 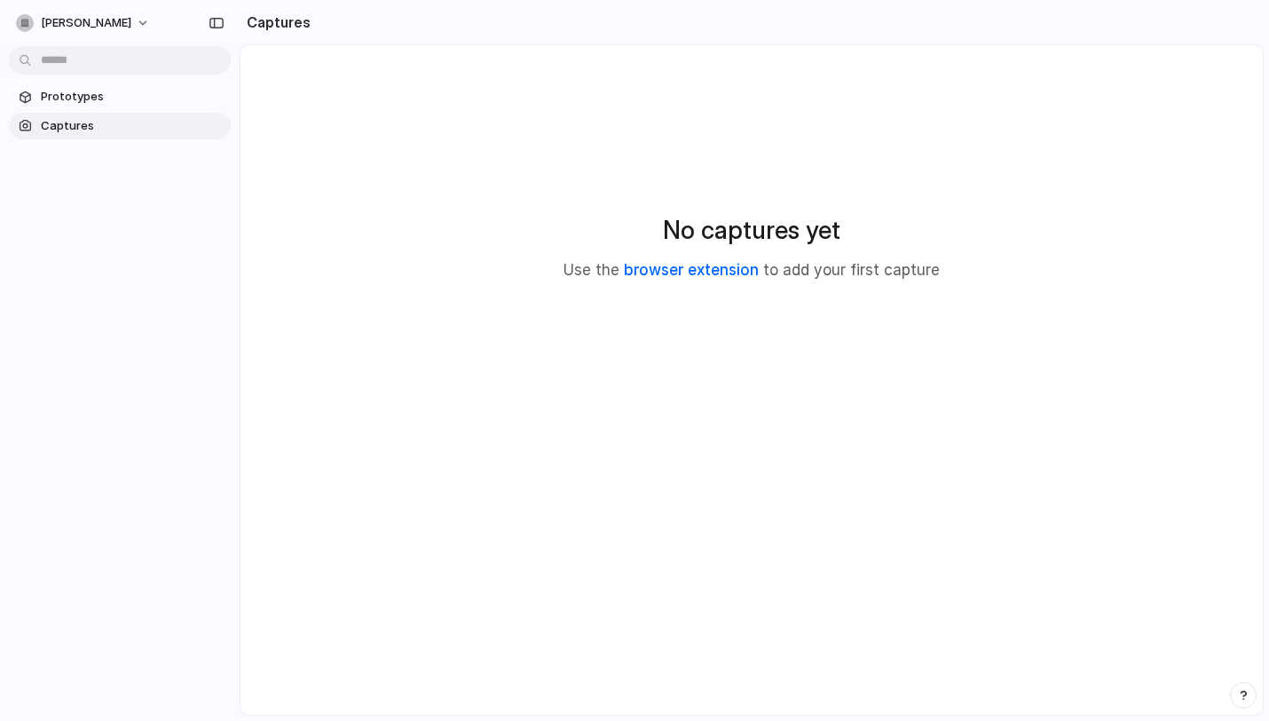 I want to click on a: Captures, so click(x=120, y=126).